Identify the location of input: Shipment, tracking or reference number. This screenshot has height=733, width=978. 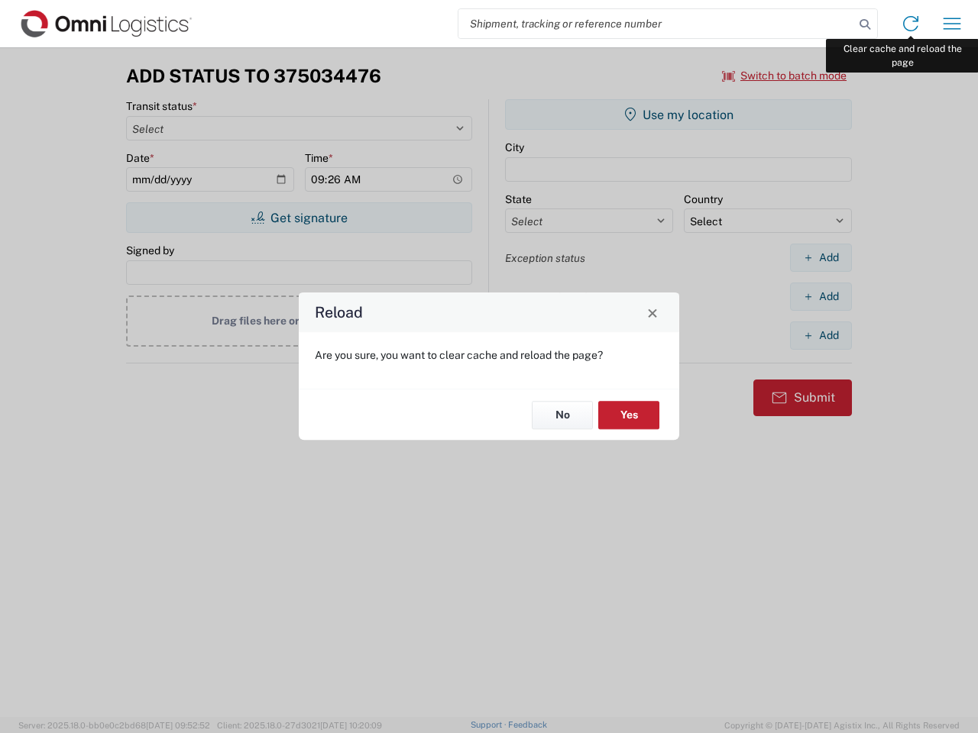
(656, 24).